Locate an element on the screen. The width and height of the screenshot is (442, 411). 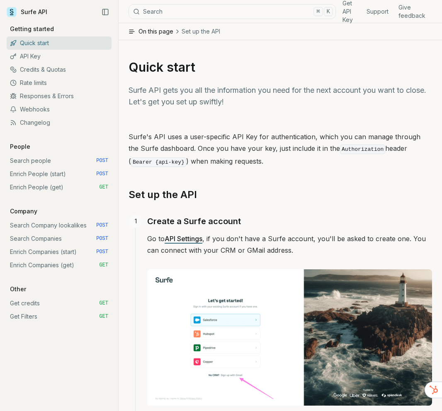
p: Surfe's API uses a user-specific API Key for authentication, which you can manage through the Sur... is located at coordinates (280, 150).